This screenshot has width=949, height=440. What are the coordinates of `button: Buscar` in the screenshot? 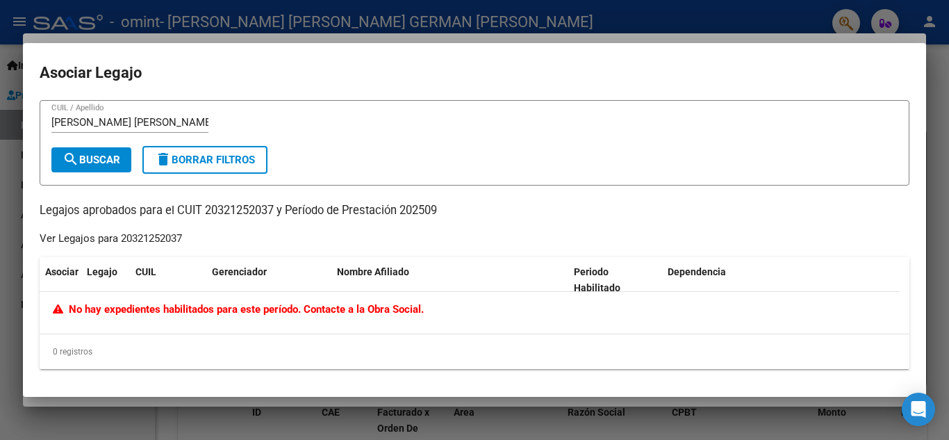 It's located at (91, 160).